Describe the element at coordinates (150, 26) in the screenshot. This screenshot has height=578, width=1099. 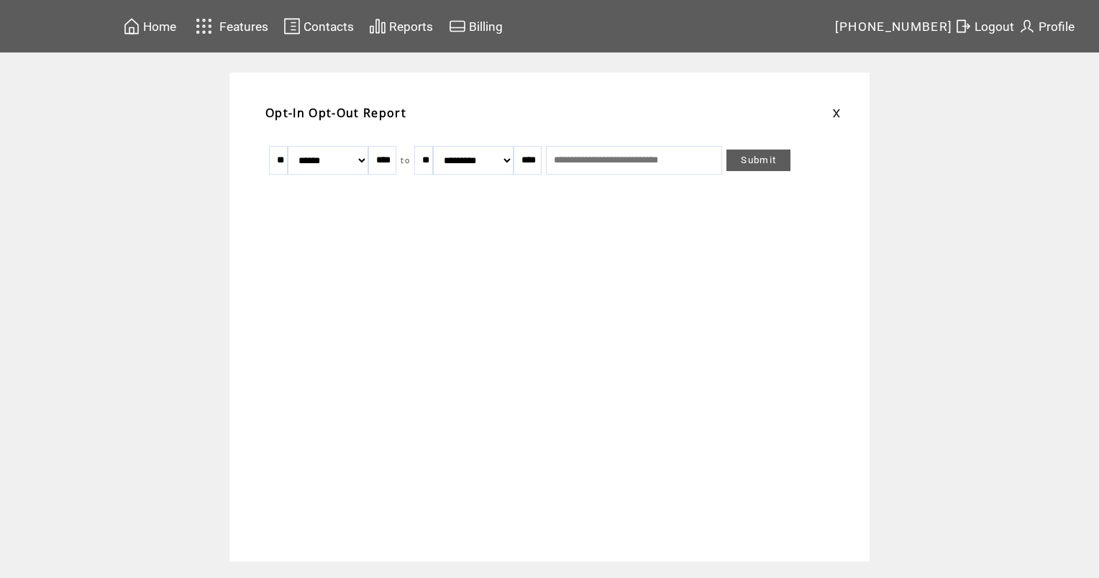
I see `a: Home` at that location.